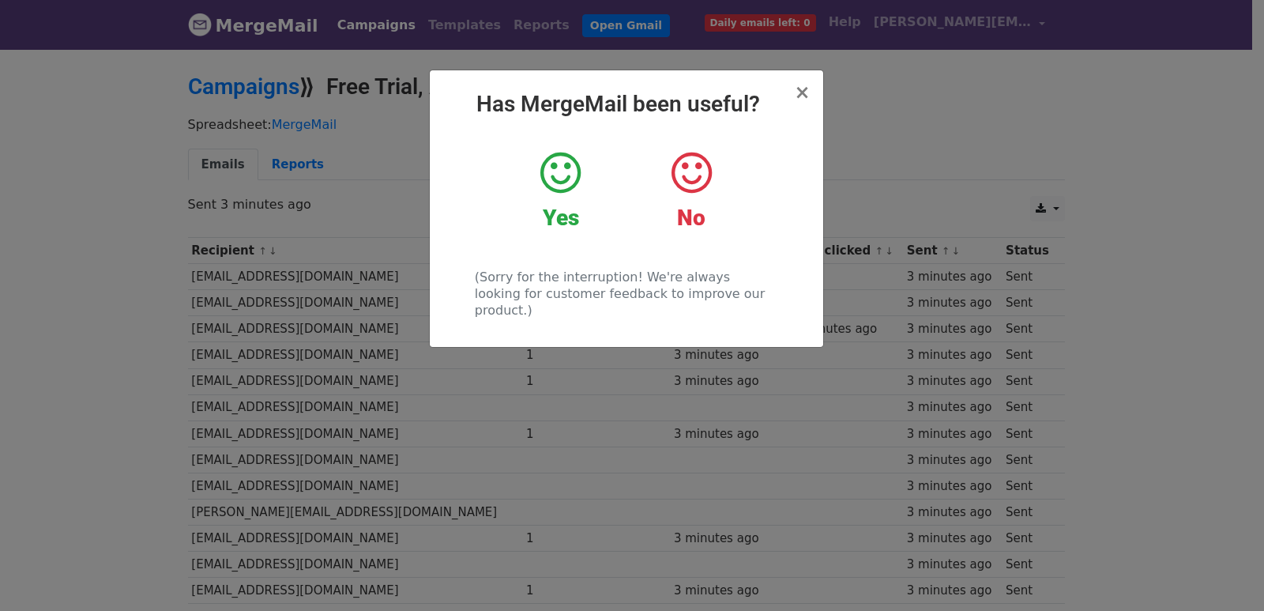 The width and height of the screenshot is (1264, 611). What do you see at coordinates (560, 190) in the screenshot?
I see `a: Yes` at bounding box center [560, 190].